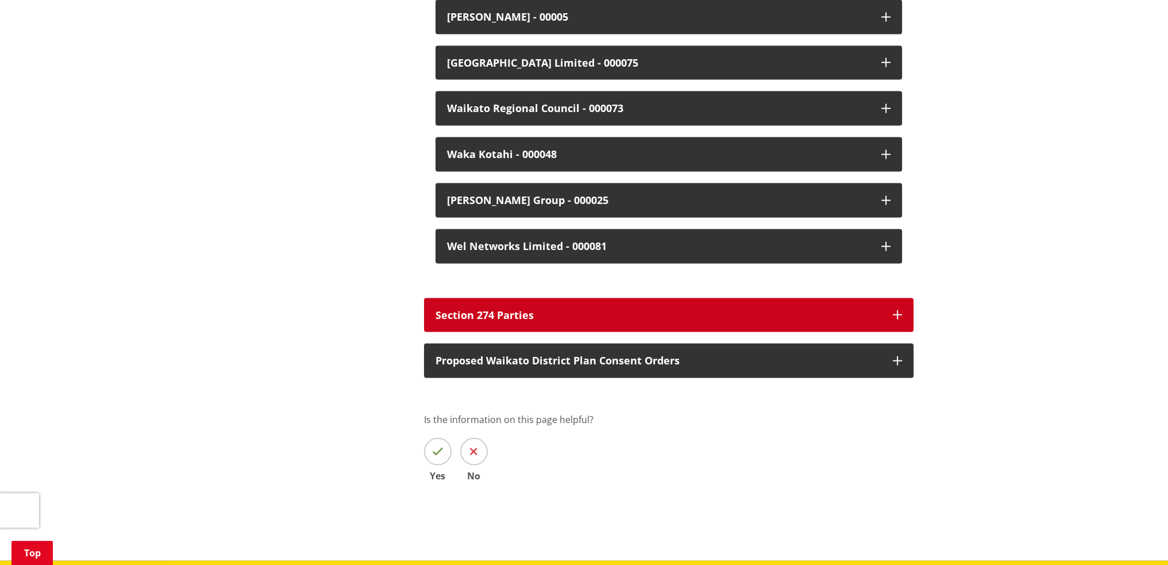 This screenshot has height=565, width=1168. Describe the element at coordinates (669, 109) in the screenshot. I see `button: Waikato Regional Council - 000073` at that location.